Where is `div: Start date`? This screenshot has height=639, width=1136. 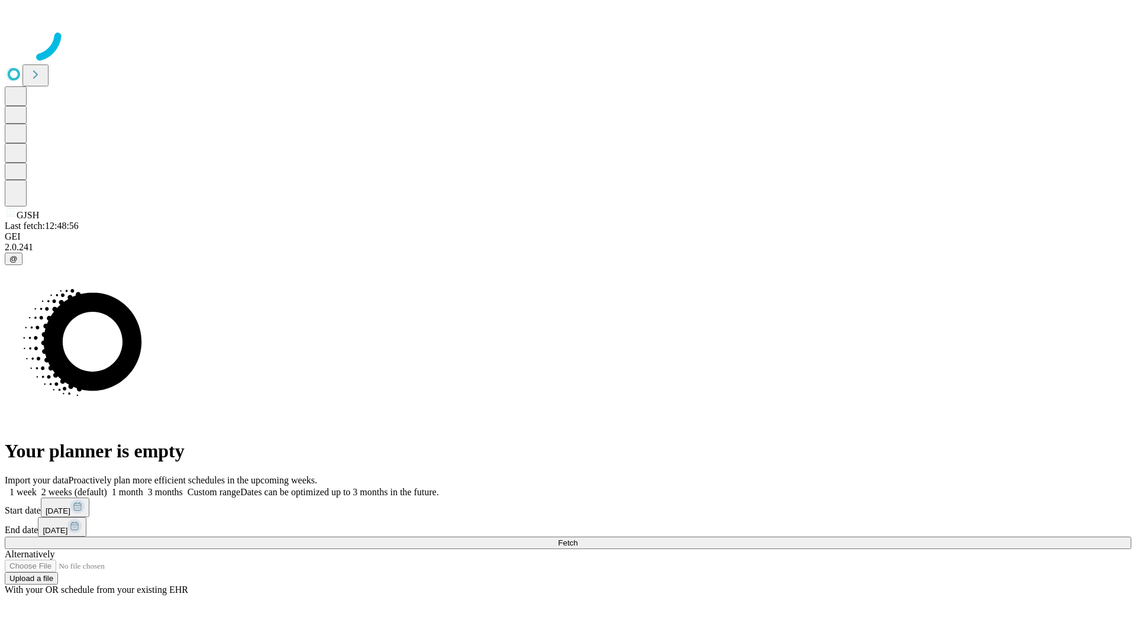
div: Start date is located at coordinates (568, 507).